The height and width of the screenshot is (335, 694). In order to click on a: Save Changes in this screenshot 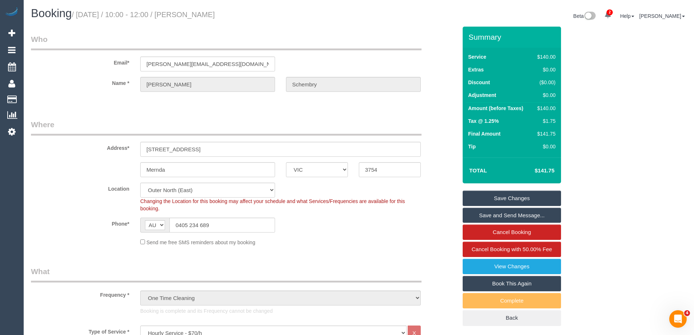, I will do `click(512, 198)`.